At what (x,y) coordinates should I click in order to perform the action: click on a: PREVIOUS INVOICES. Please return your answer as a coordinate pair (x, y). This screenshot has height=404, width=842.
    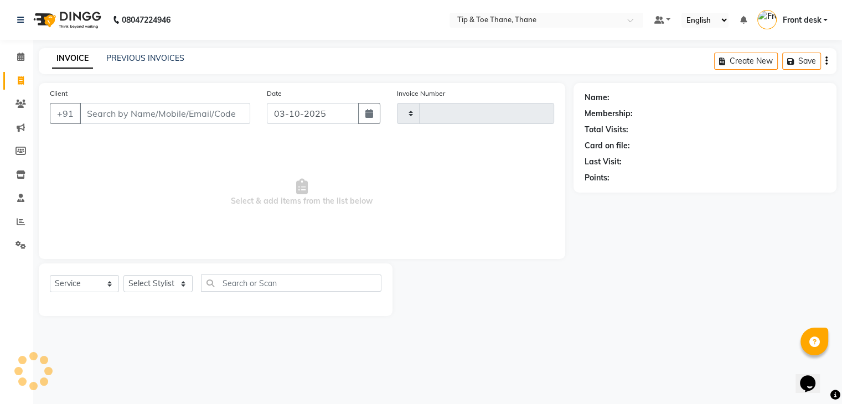
    Looking at the image, I should click on (145, 58).